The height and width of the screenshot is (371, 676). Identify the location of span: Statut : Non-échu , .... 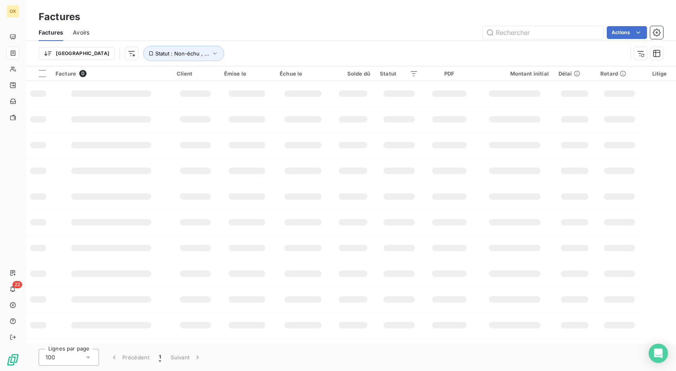
(182, 53).